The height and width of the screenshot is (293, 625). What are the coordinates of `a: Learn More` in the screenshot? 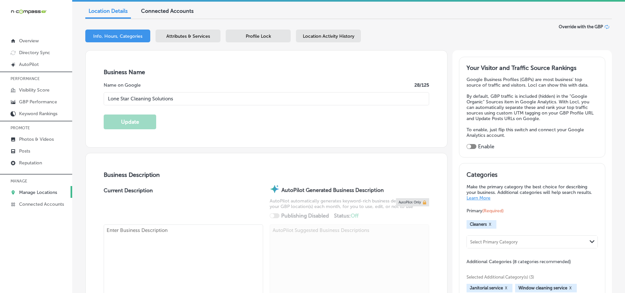 It's located at (479, 198).